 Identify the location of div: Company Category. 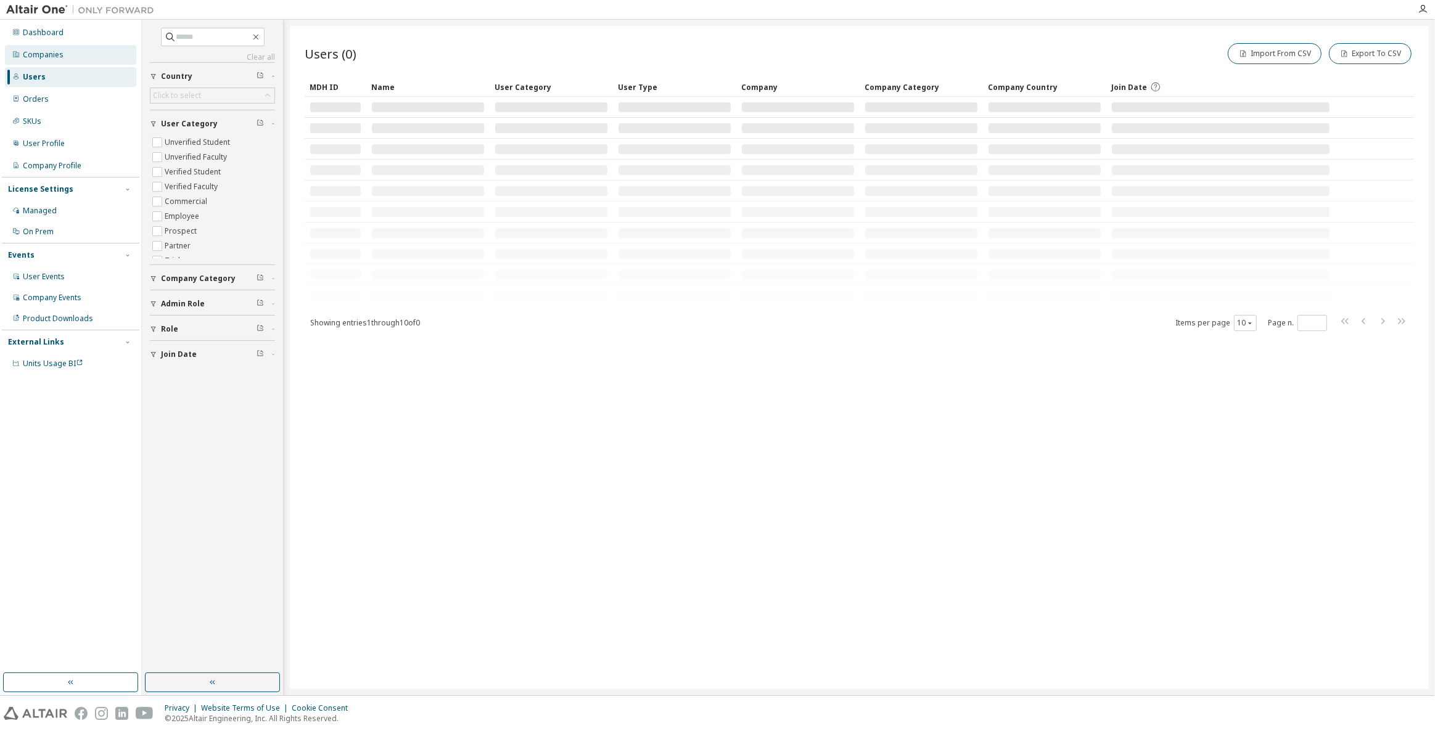
(921, 87).